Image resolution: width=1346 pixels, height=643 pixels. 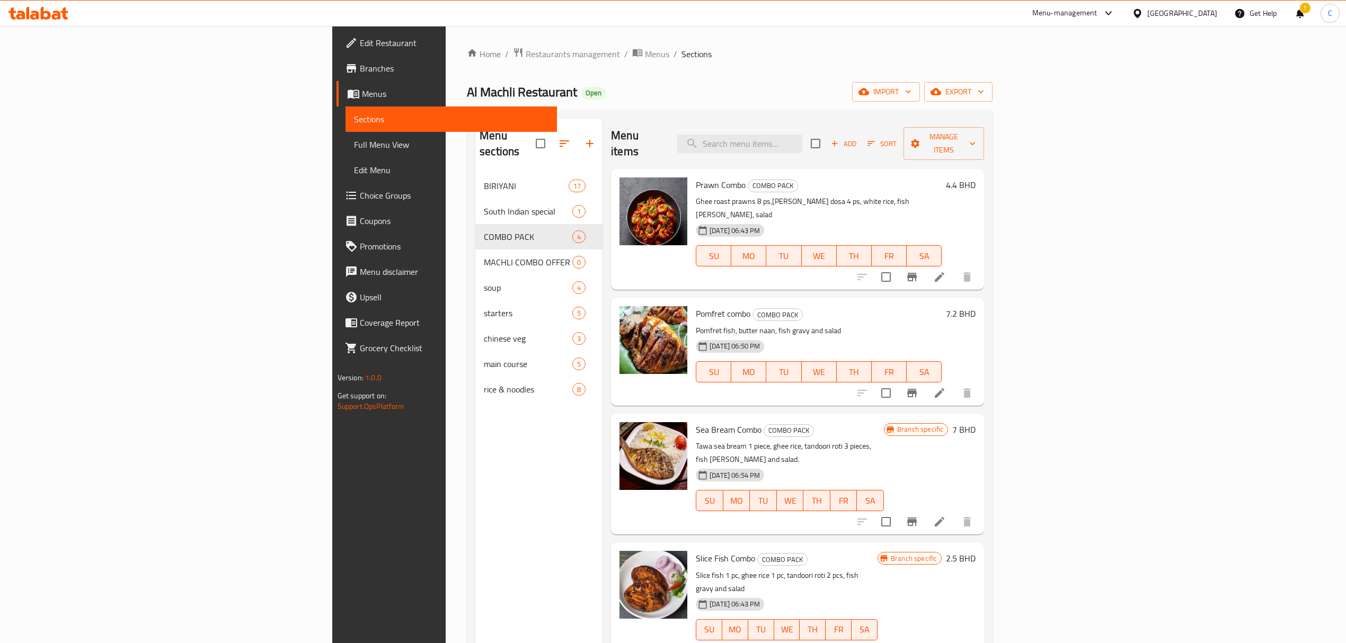 I want to click on span: Prawn Combo, so click(x=721, y=185).